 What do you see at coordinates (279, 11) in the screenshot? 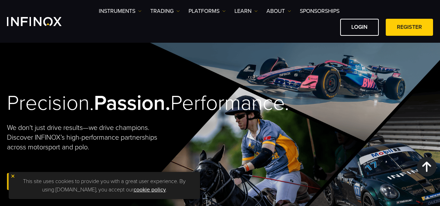
I see `a: ABOUT` at bounding box center [279, 11].